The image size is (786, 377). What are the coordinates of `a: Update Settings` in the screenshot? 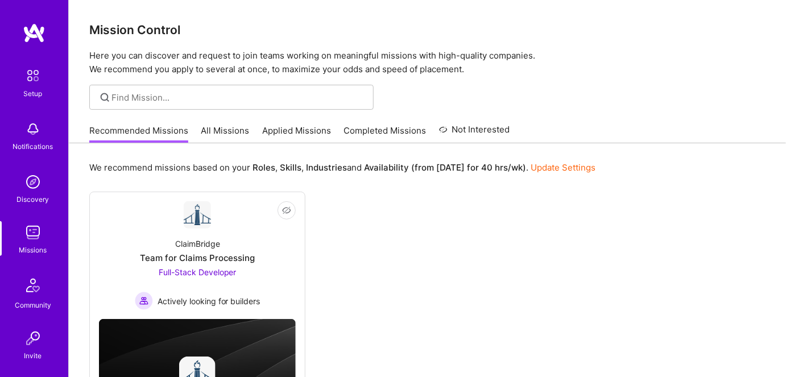 It's located at (563, 167).